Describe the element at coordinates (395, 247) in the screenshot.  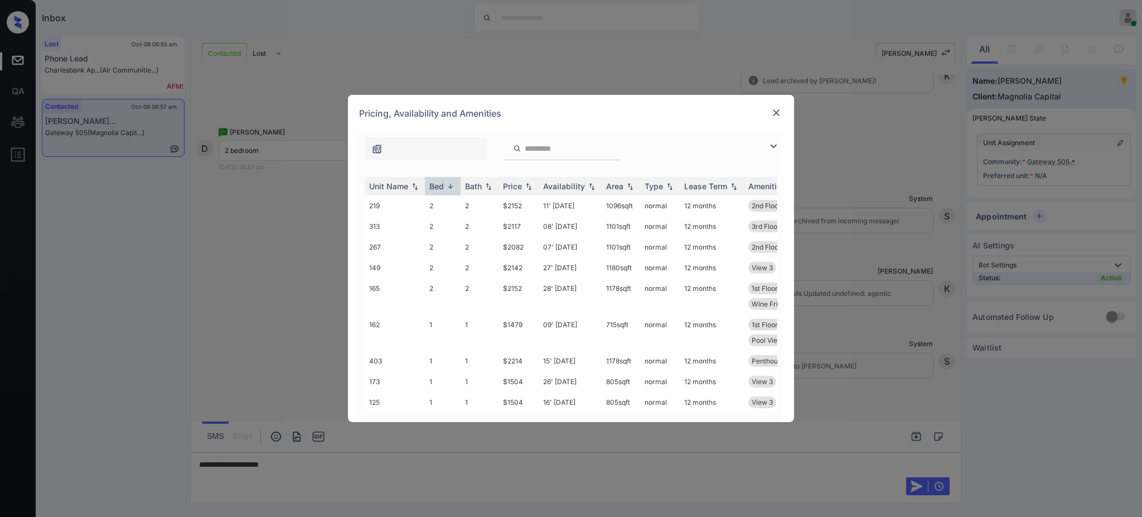
I see `td: 267` at that location.